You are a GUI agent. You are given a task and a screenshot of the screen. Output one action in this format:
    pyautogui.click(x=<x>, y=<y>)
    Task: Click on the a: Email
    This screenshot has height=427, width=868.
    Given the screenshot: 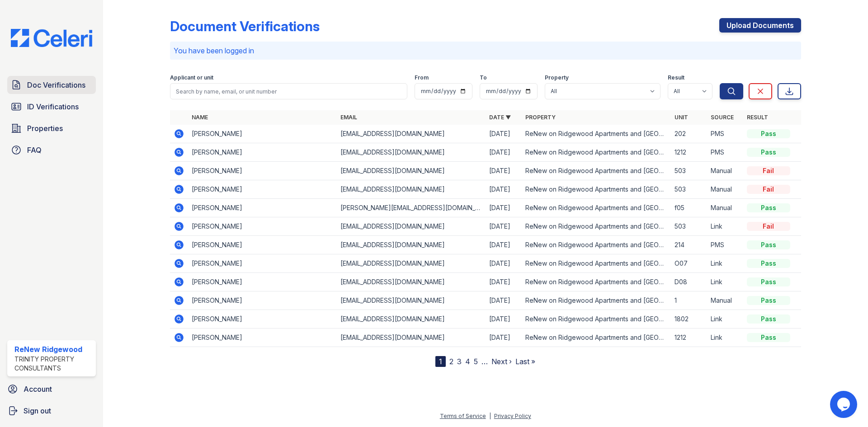 What is the action you would take?
    pyautogui.click(x=348, y=117)
    